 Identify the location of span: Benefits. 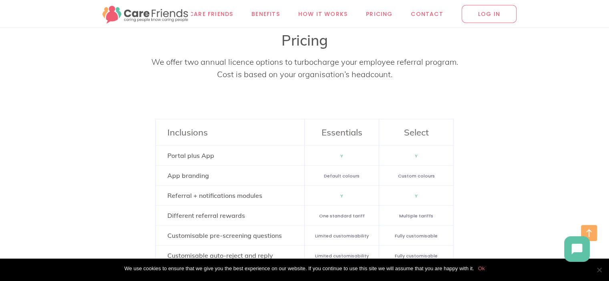
(265, 14).